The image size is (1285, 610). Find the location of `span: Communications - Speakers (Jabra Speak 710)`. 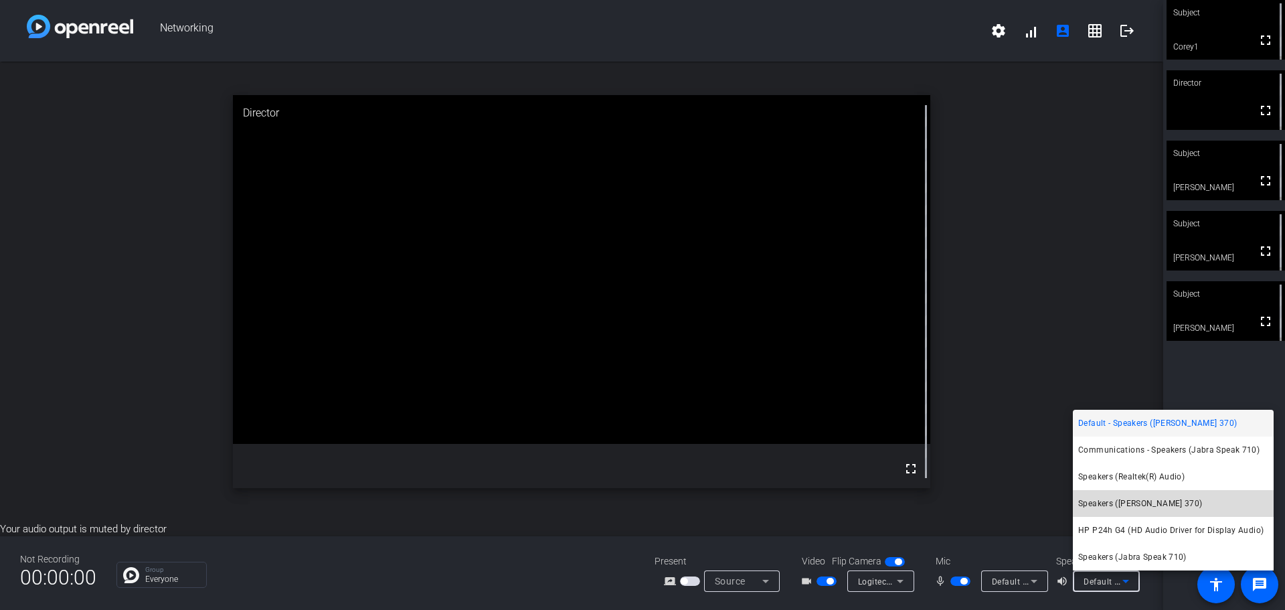

span: Communications - Speakers (Jabra Speak 710) is located at coordinates (1169, 450).